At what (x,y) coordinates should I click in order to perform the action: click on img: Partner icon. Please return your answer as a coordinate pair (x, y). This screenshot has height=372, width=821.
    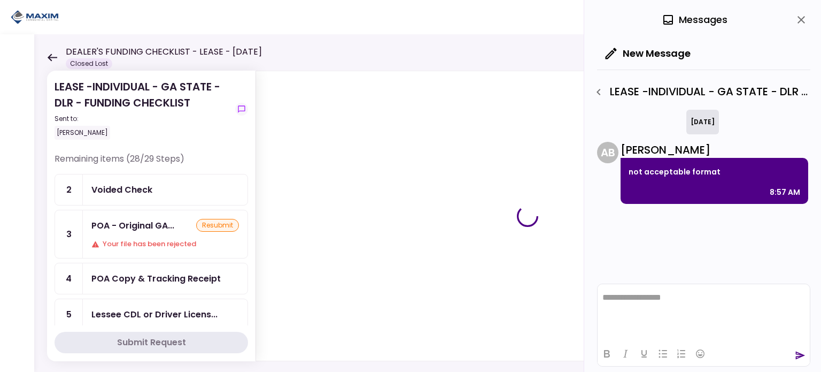
    Looking at the image, I should click on (35, 17).